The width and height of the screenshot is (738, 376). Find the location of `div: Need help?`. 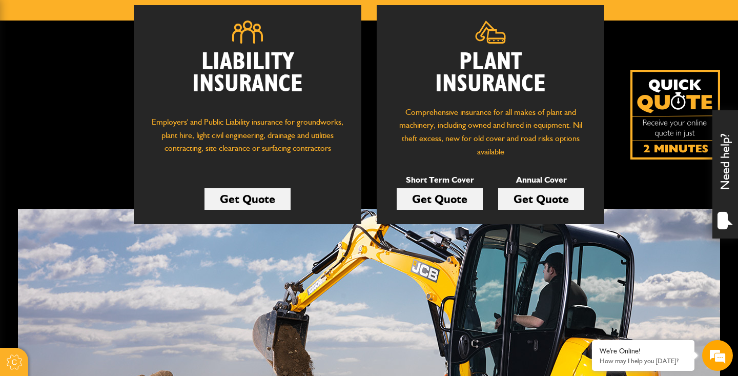

div: Need help? is located at coordinates (725, 174).